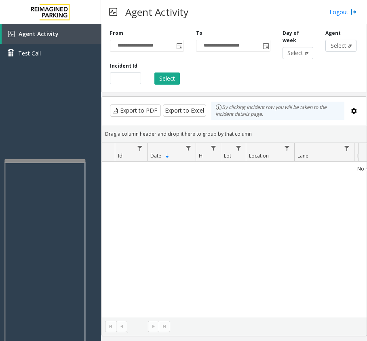 This screenshot has width=367, height=341. What do you see at coordinates (184, 110) in the screenshot?
I see `button: Export to Excel` at bounding box center [184, 110].